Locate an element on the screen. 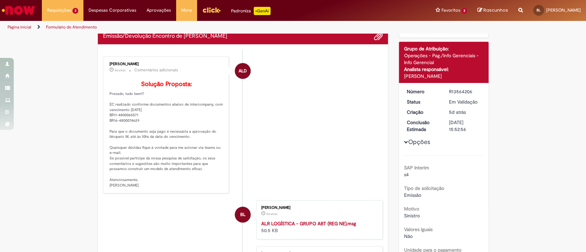 The image size is (586, 252). h2: Emissão/Devolução Encontro de Contas Fornecedor Histórico de tíquete is located at coordinates (165, 36).